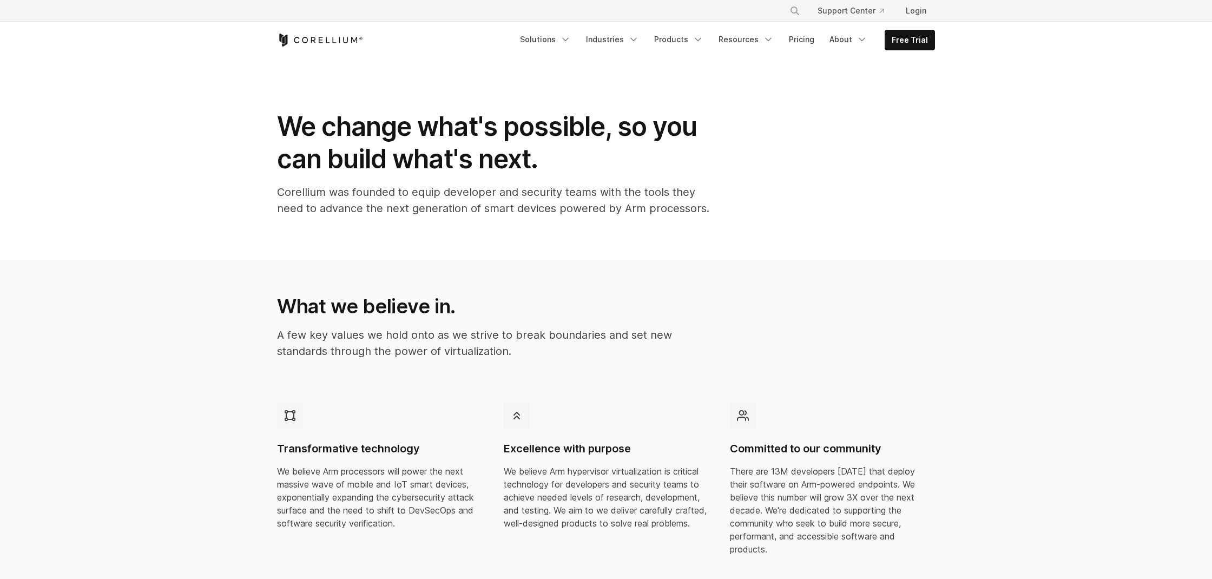 This screenshot has height=579, width=1212. I want to click on a: Industries, so click(613, 40).